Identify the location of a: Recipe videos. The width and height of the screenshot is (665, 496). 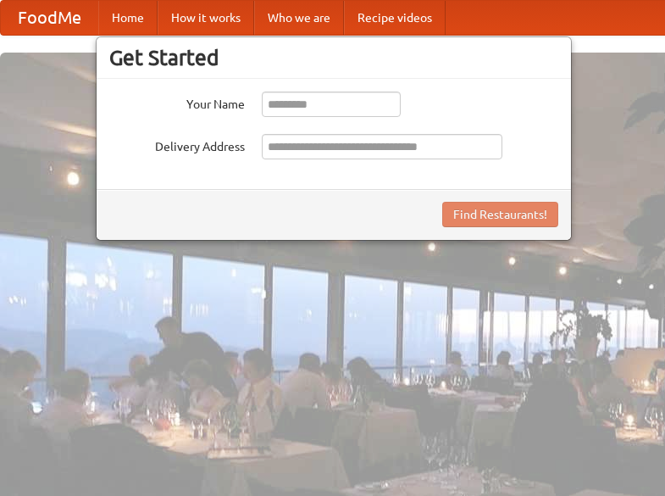
(395, 18).